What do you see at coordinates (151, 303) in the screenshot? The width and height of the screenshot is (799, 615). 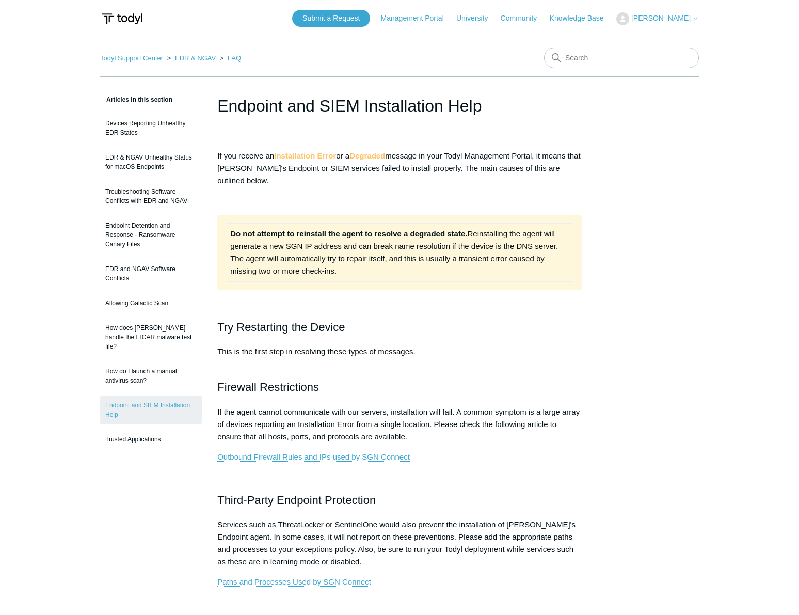 I see `a: Allowing Galactic Scan` at bounding box center [151, 303].